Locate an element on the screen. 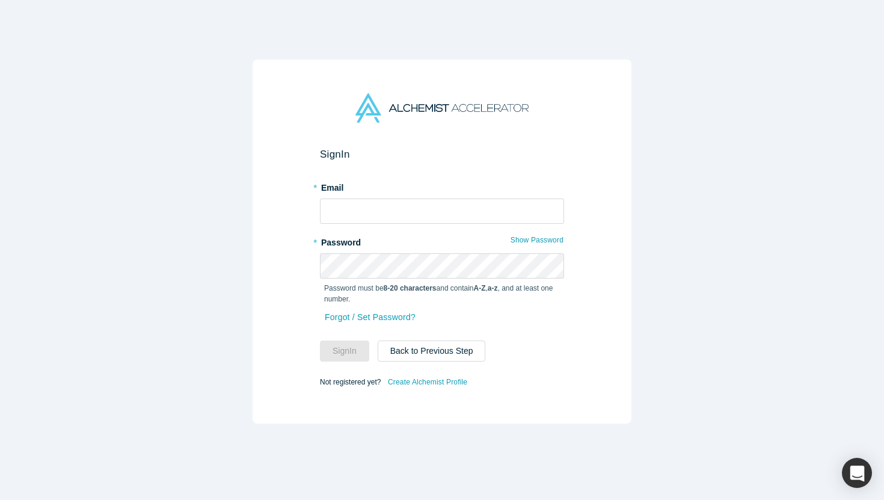  button: Show Password is located at coordinates (537, 240).